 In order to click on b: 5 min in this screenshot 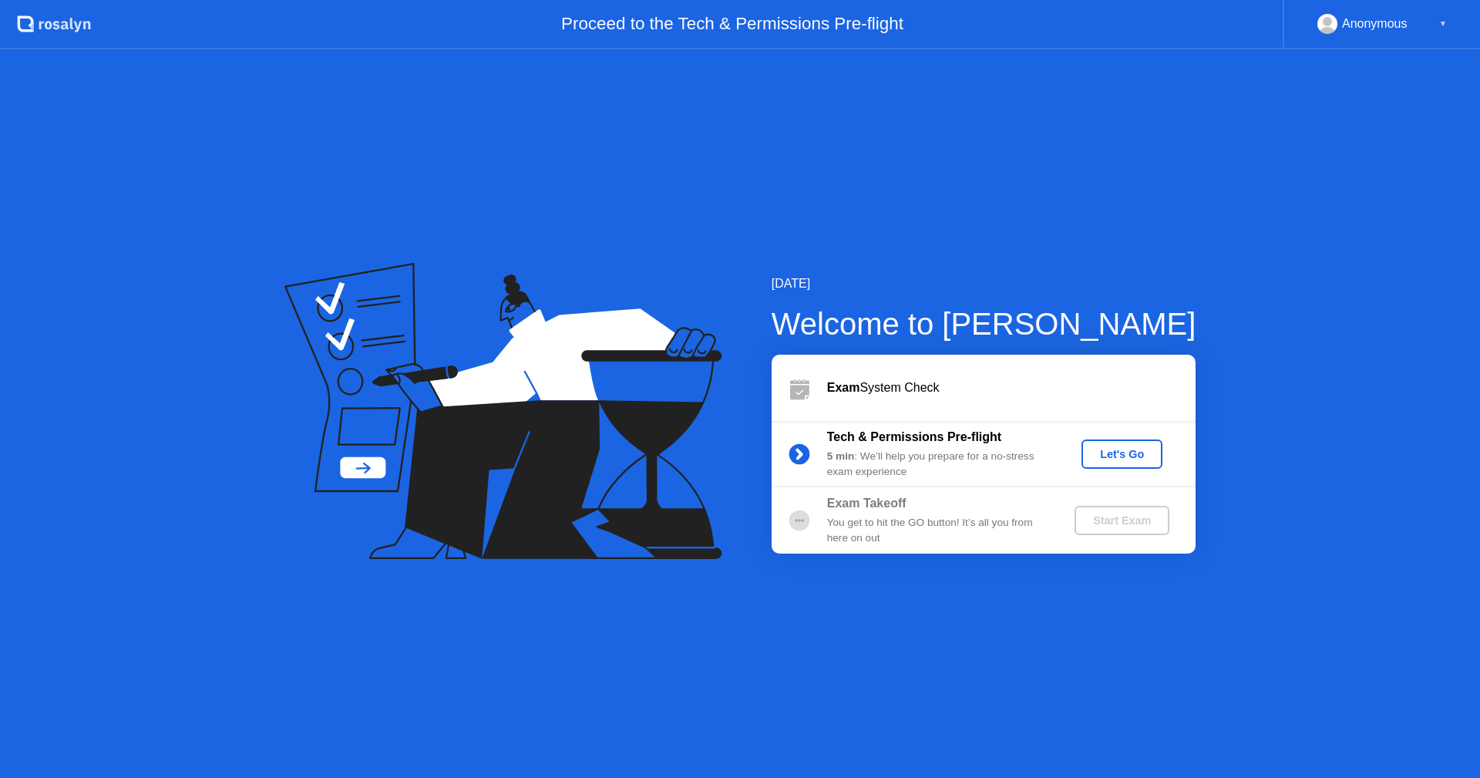, I will do `click(841, 456)`.